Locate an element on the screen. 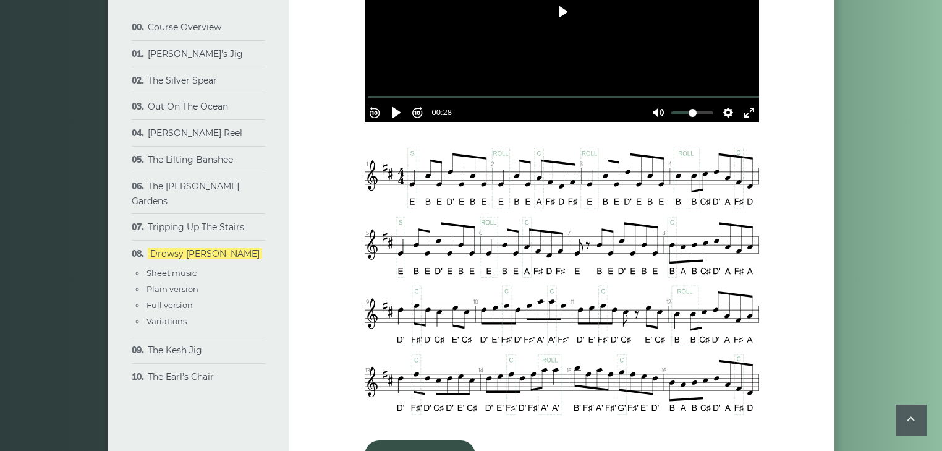 The width and height of the screenshot is (942, 451). a: Sheet music is located at coordinates (171, 273).